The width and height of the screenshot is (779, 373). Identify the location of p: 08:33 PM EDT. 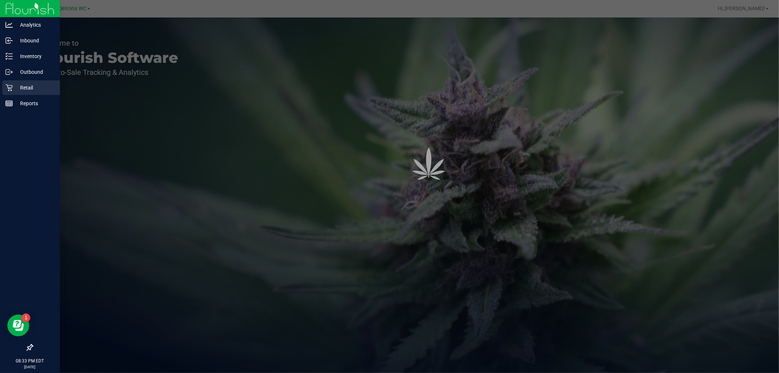
(30, 361).